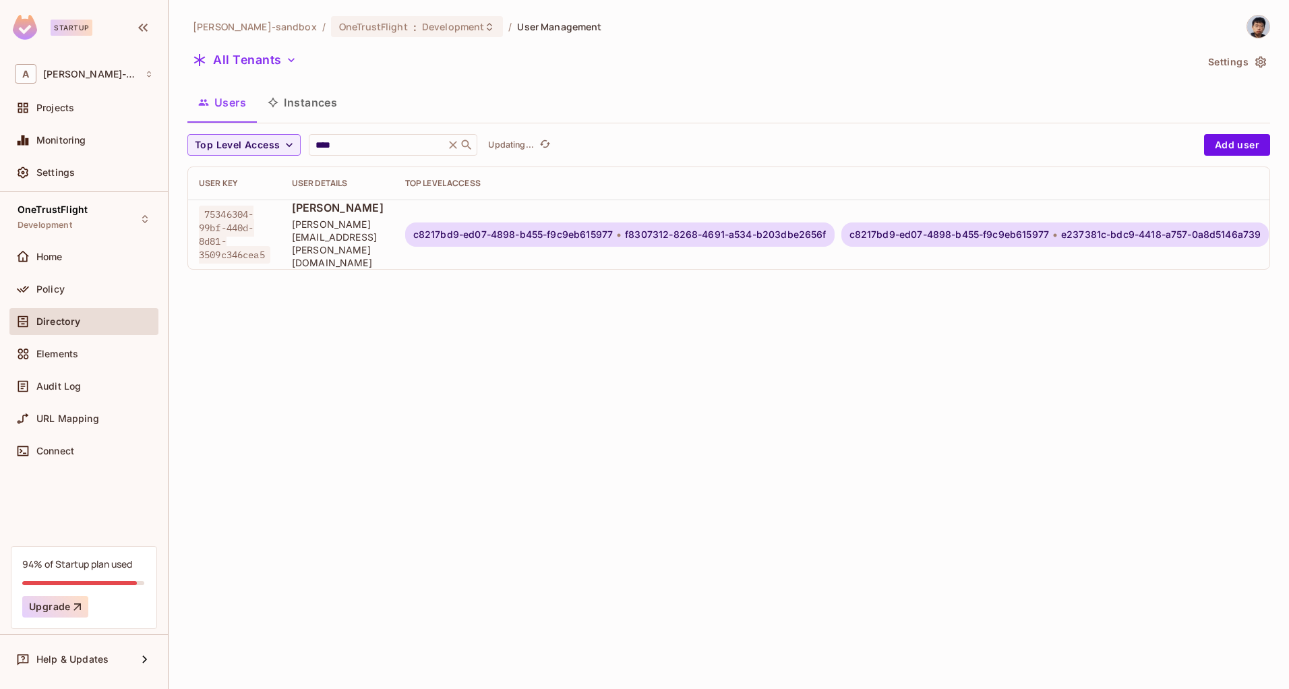 The width and height of the screenshot is (1289, 689). Describe the element at coordinates (222, 102) in the screenshot. I see `button: Users` at that location.